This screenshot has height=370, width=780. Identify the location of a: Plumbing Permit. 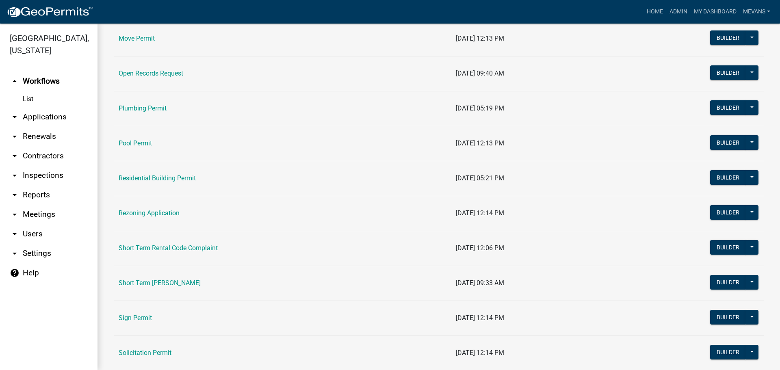
(143, 108).